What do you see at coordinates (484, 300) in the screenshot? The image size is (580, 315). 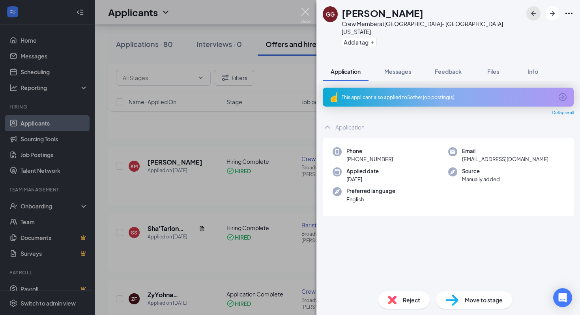 I see `span: Move to stage` at bounding box center [484, 300].